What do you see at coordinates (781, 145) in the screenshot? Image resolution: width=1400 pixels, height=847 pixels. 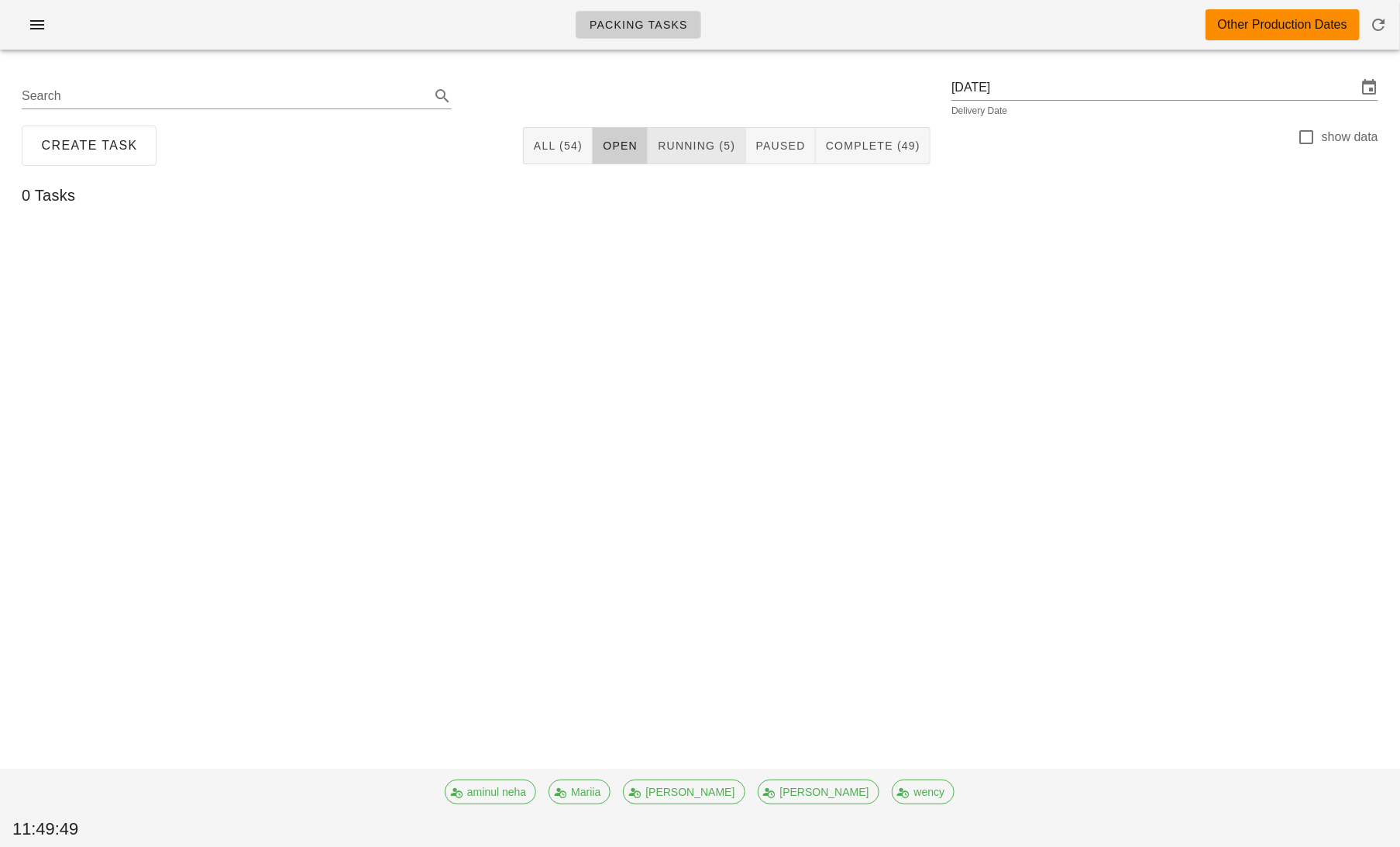 I see `button: Paused` at bounding box center [781, 145].